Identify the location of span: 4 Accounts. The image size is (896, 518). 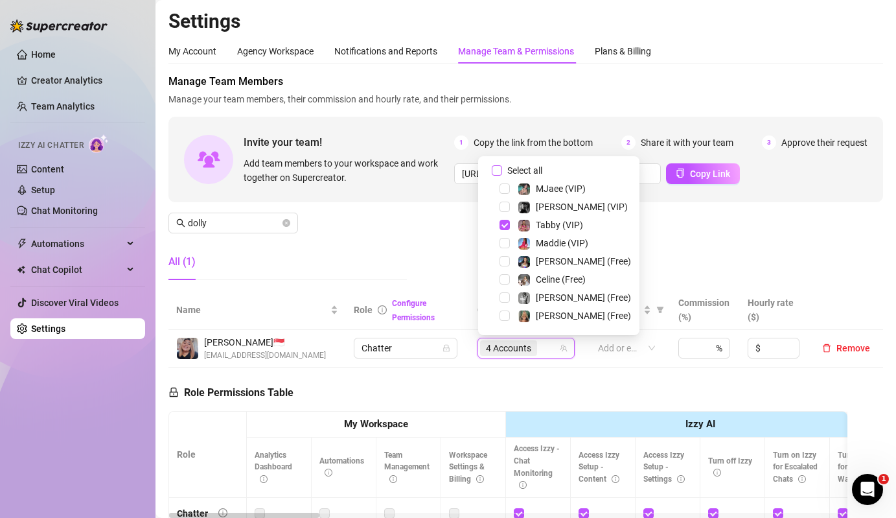
(509, 348).